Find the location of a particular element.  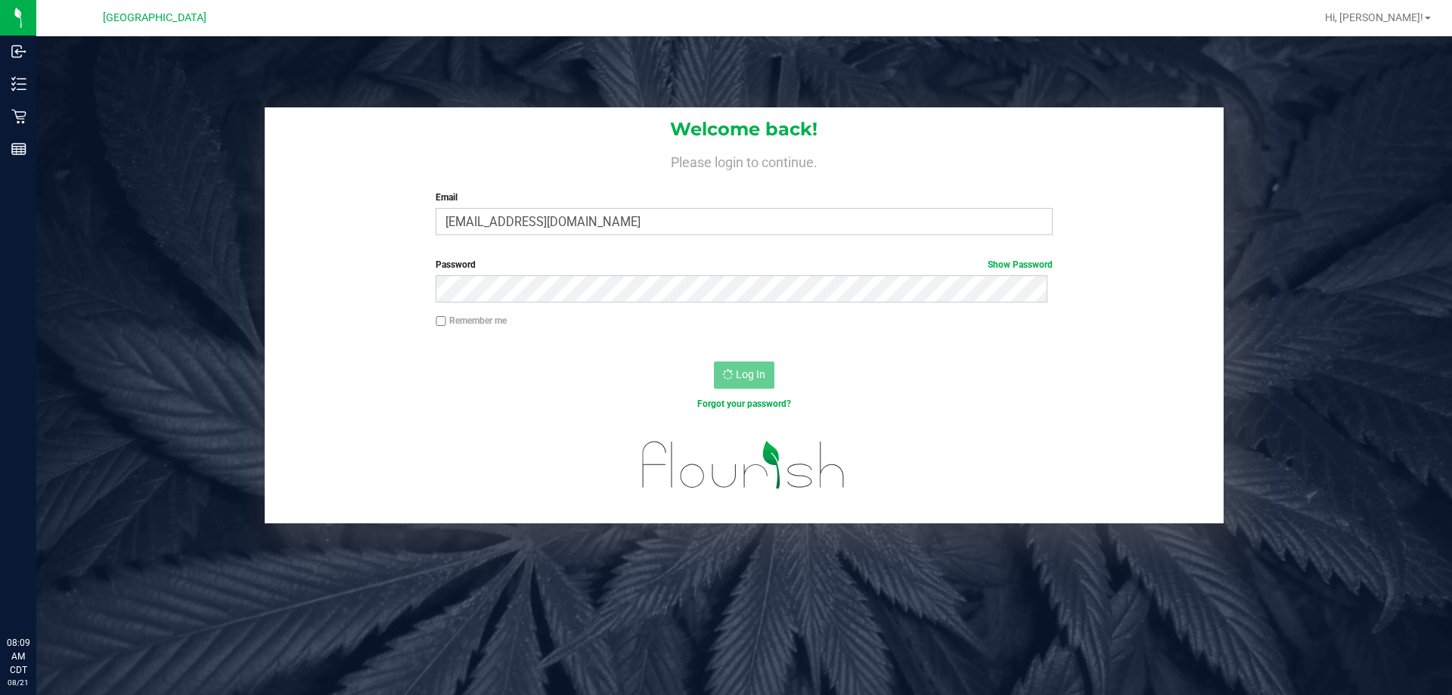

label: Remember me is located at coordinates (471, 321).